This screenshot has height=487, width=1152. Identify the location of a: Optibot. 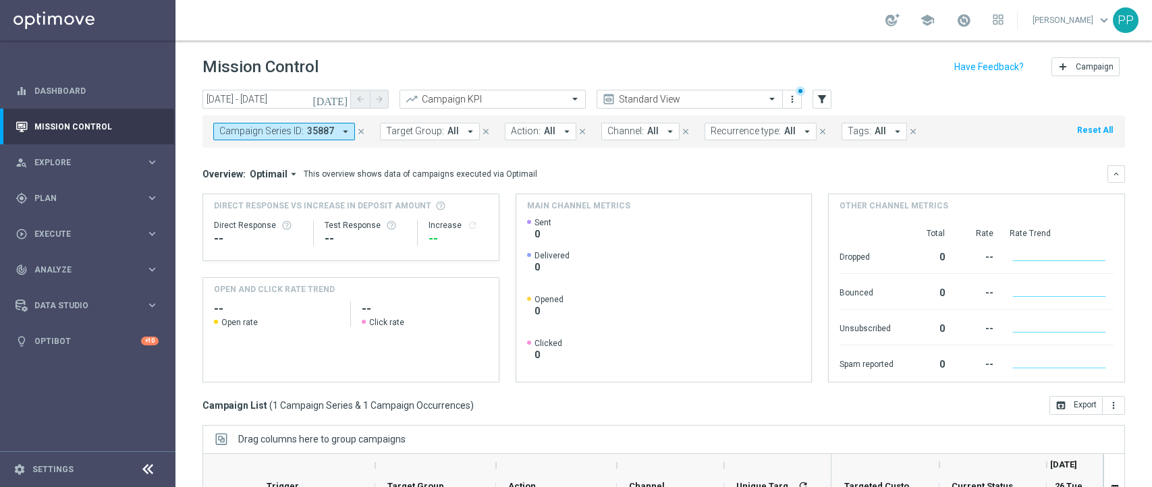
(88, 341).